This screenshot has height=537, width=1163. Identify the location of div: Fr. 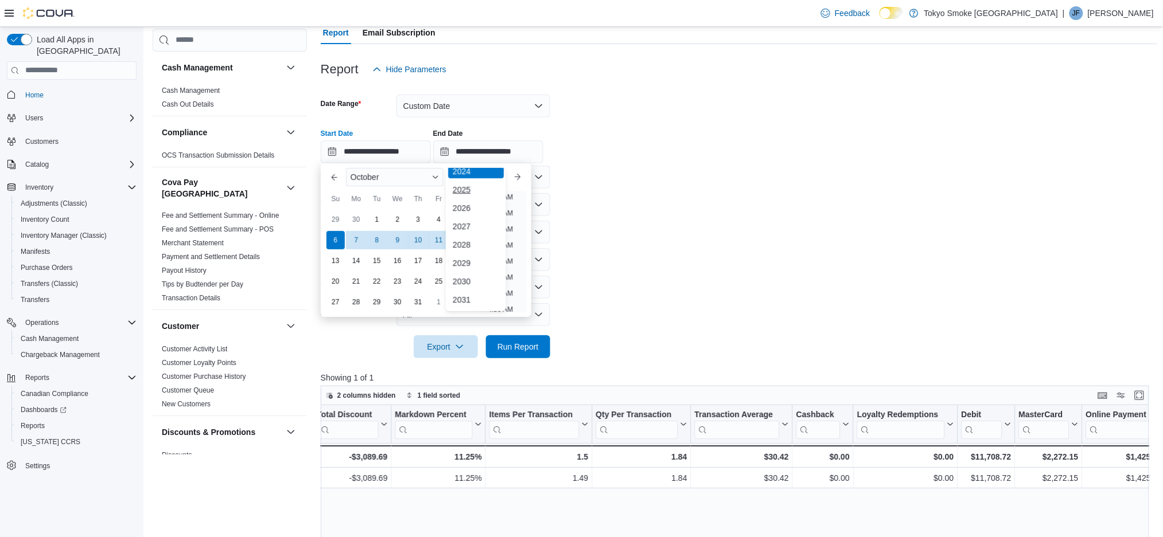
(439, 199).